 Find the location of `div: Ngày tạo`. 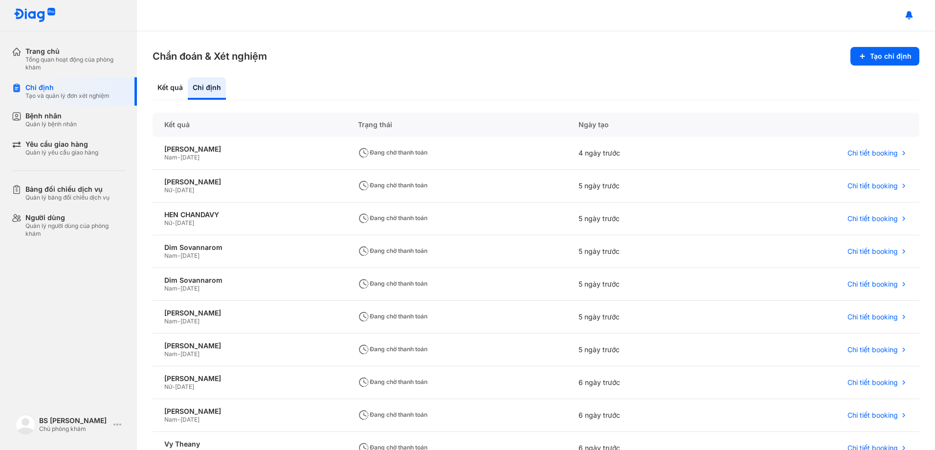

div: Ngày tạo is located at coordinates (644, 125).